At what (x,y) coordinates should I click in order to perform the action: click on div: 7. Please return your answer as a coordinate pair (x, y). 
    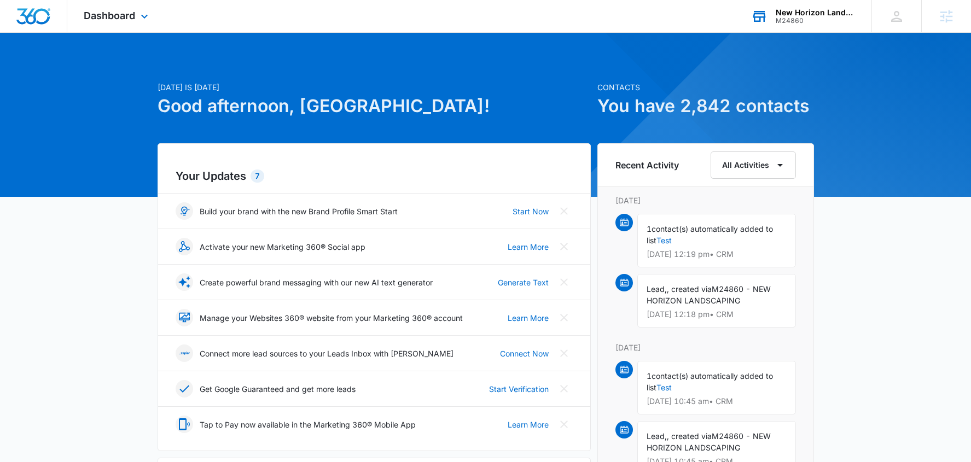
    Looking at the image, I should click on (257, 176).